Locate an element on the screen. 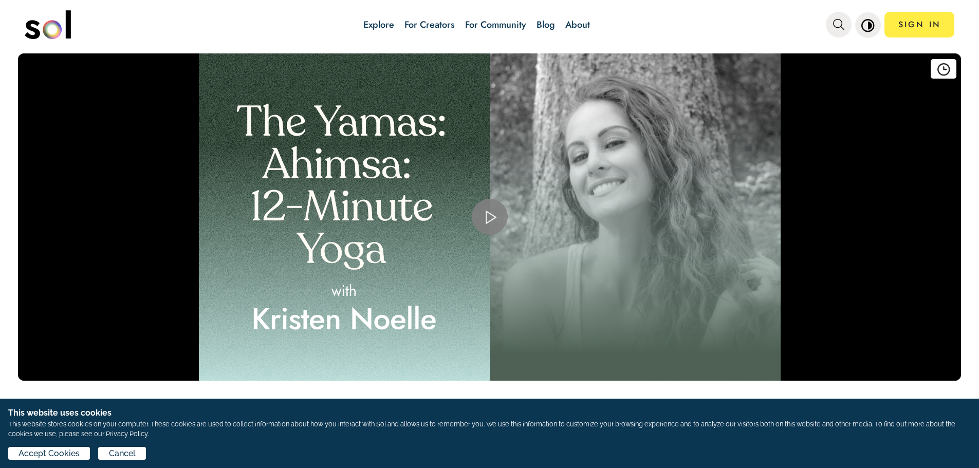  button: Play Video is located at coordinates (490, 217).